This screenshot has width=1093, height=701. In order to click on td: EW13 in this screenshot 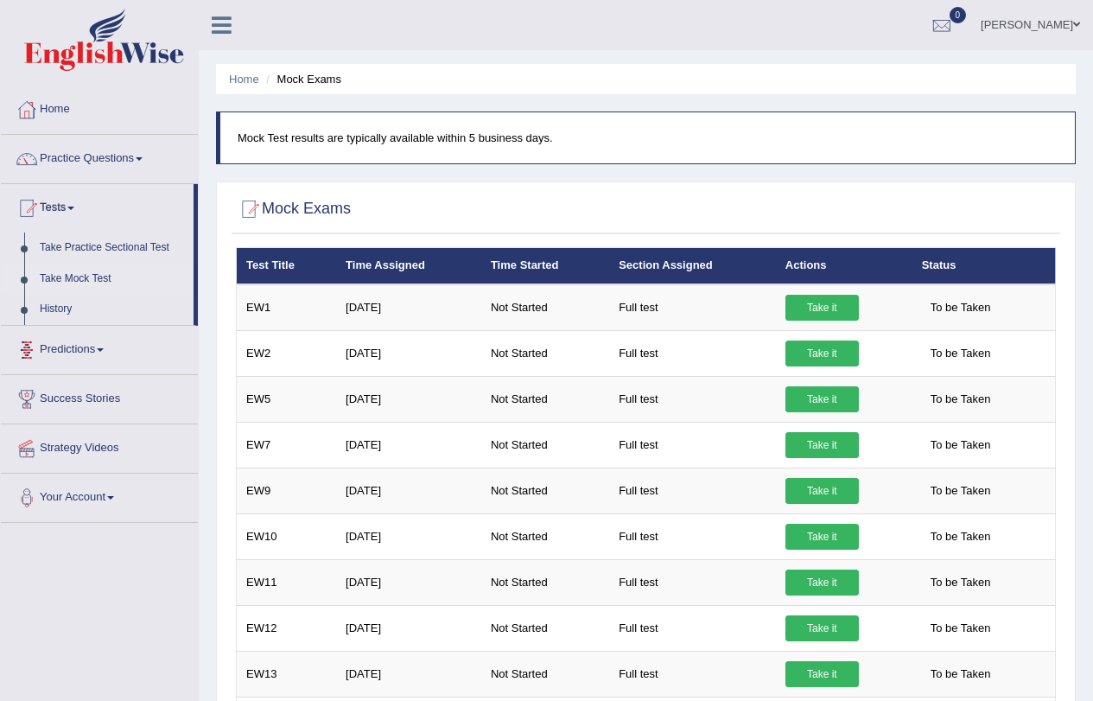, I will do `click(287, 673)`.